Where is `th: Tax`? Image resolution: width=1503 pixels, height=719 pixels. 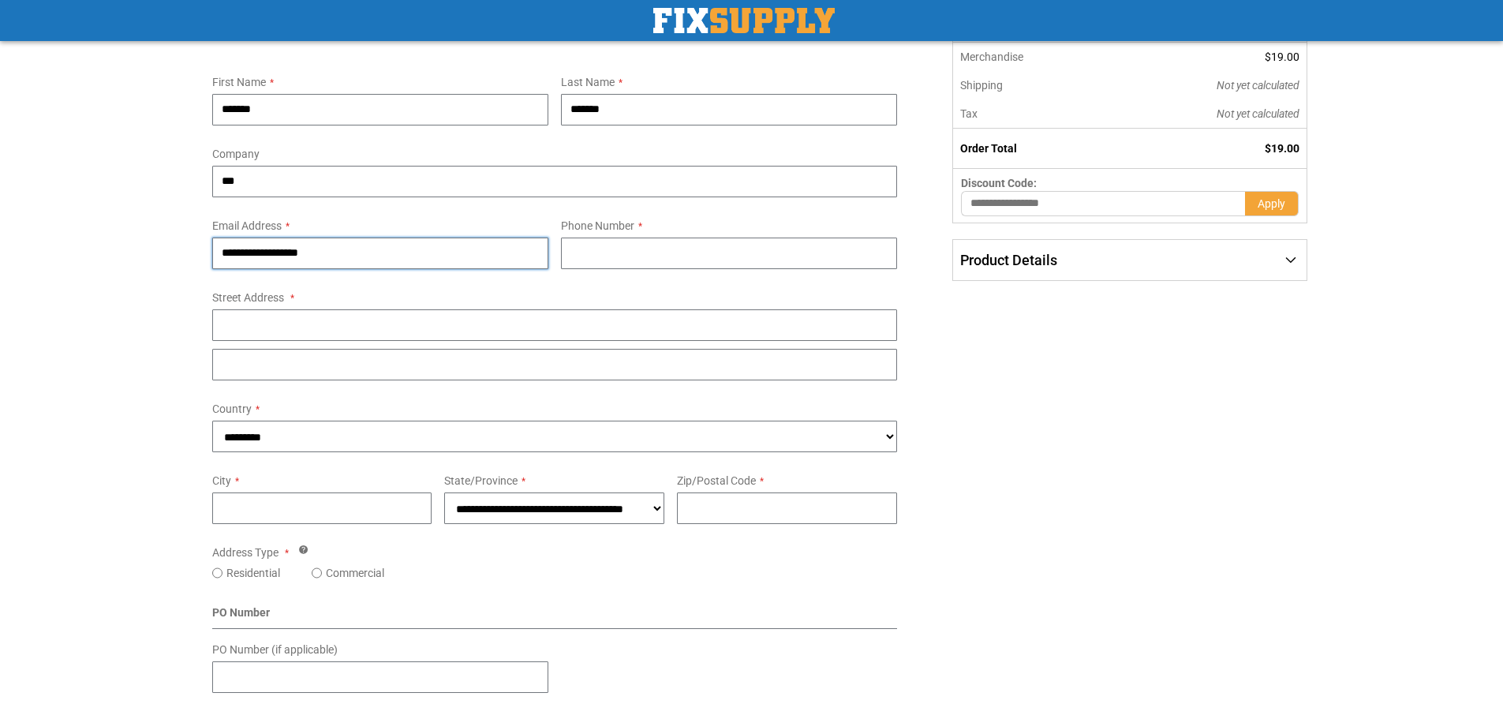
th: Tax is located at coordinates (1031, 114).